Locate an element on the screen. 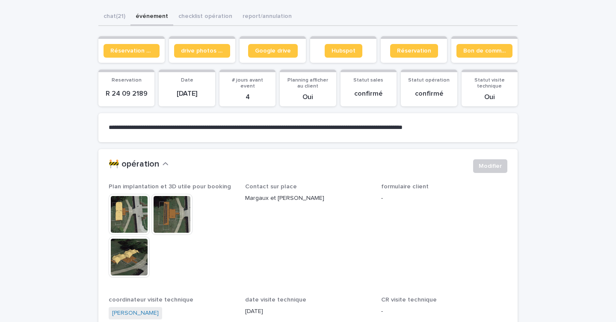 Image resolution: width=616 pixels, height=322 pixels. span: Réservation client is located at coordinates (131, 51).